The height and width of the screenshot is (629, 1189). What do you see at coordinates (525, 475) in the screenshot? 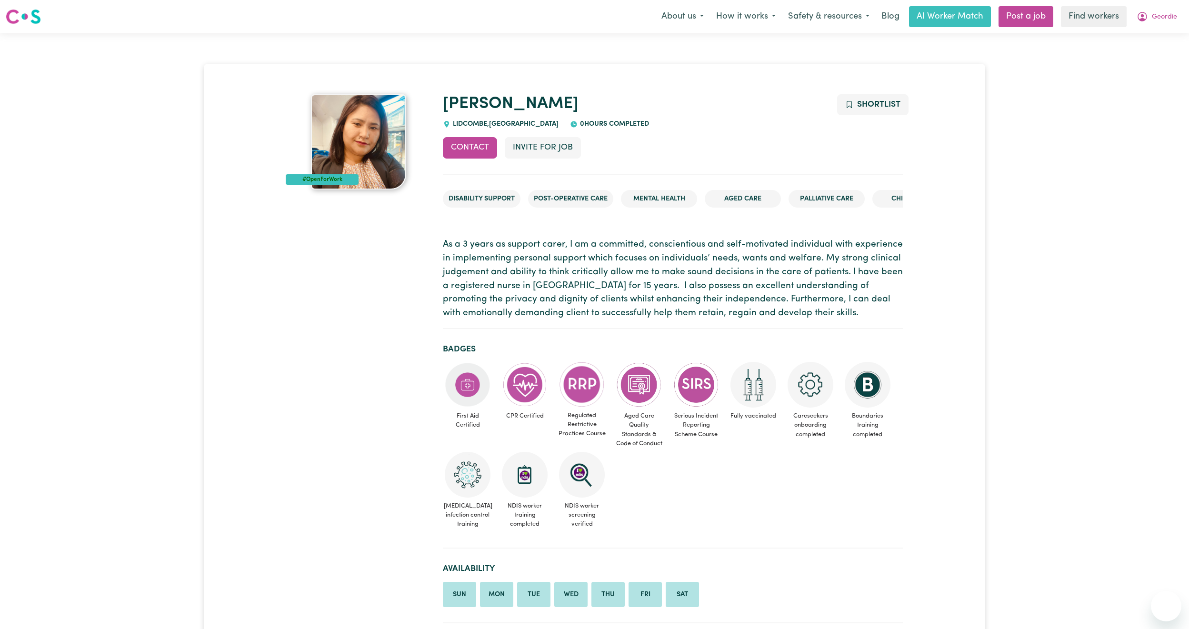
I see `img: CS Academy: Introduction to NDIS Worker Training course completed` at bounding box center [525, 475].